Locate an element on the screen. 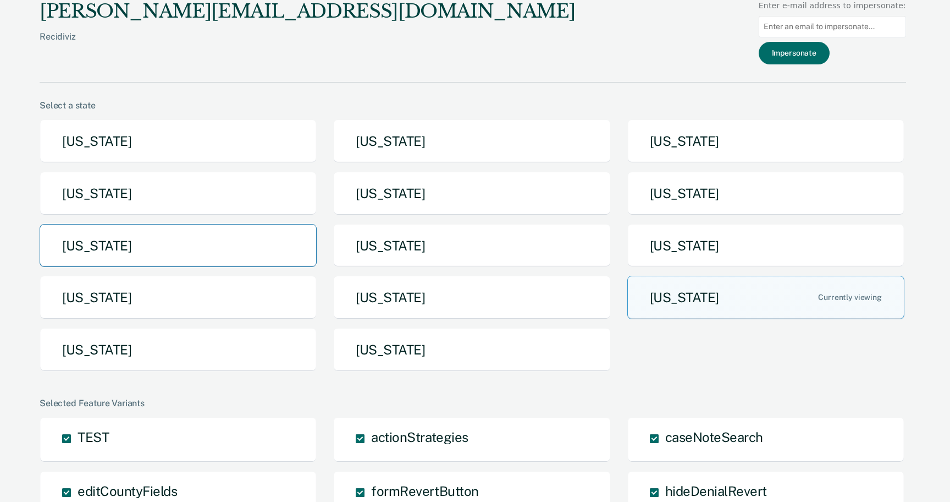  div: Recidiviz is located at coordinates (307, 45).